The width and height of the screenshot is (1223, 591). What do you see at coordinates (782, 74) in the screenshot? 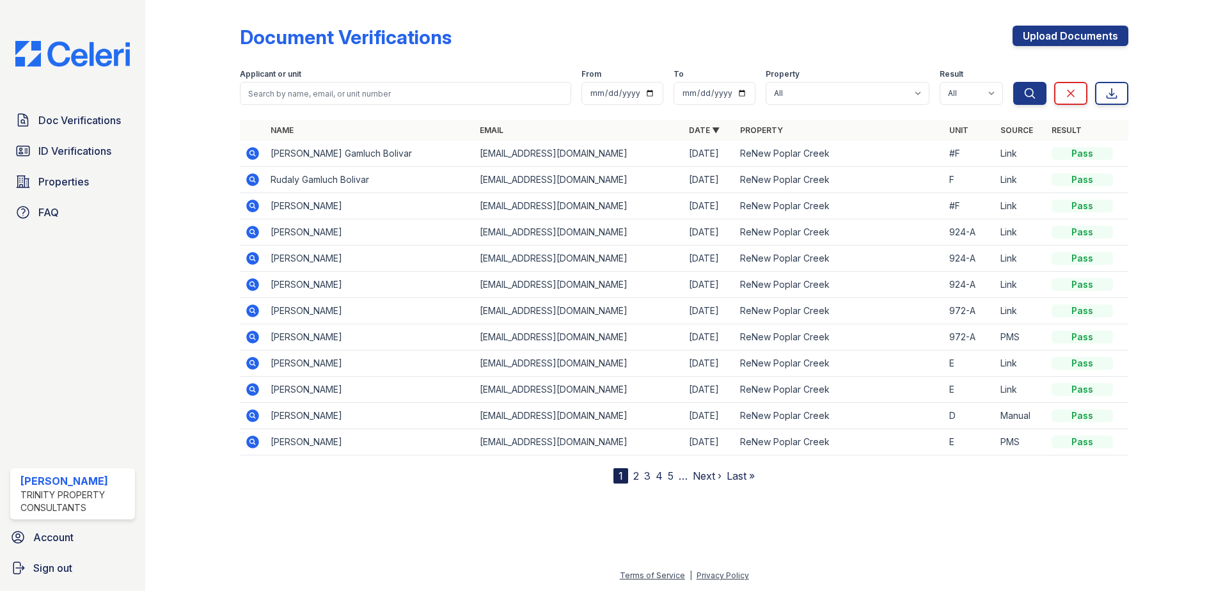
I see `label: Property` at bounding box center [782, 74].